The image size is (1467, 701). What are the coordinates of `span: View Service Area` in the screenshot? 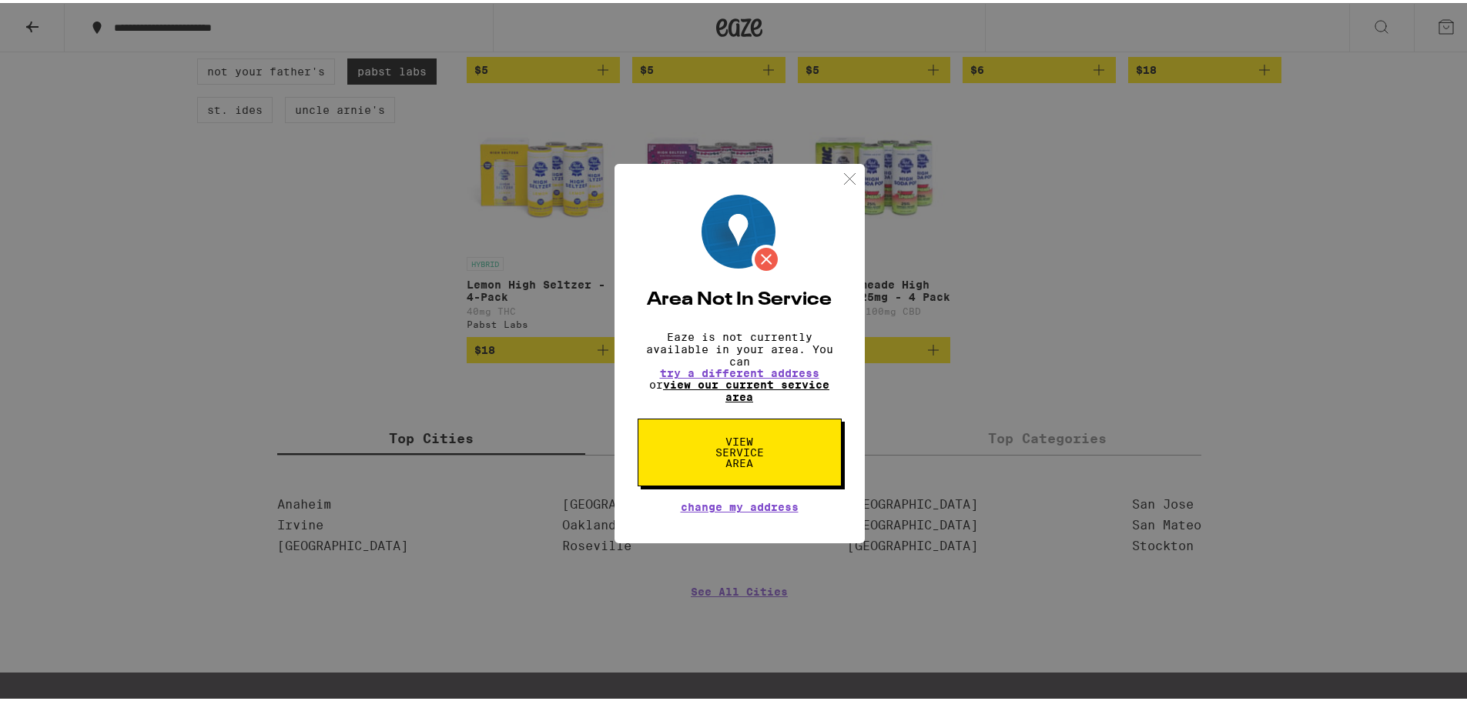 It's located at (739, 450).